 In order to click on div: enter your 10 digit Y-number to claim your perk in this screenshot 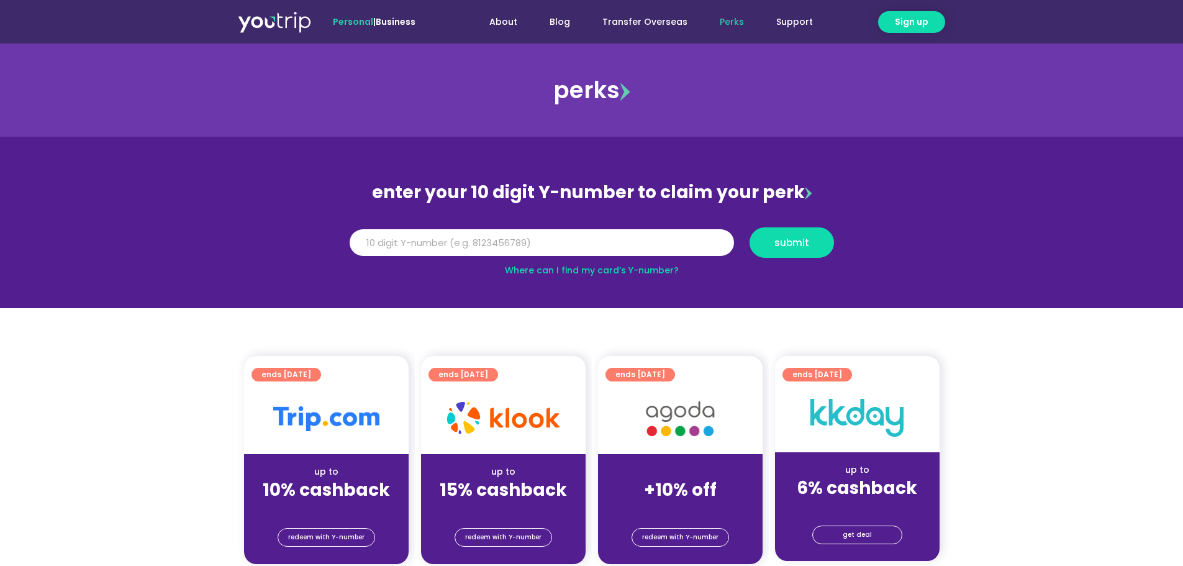, I will do `click(592, 193)`.